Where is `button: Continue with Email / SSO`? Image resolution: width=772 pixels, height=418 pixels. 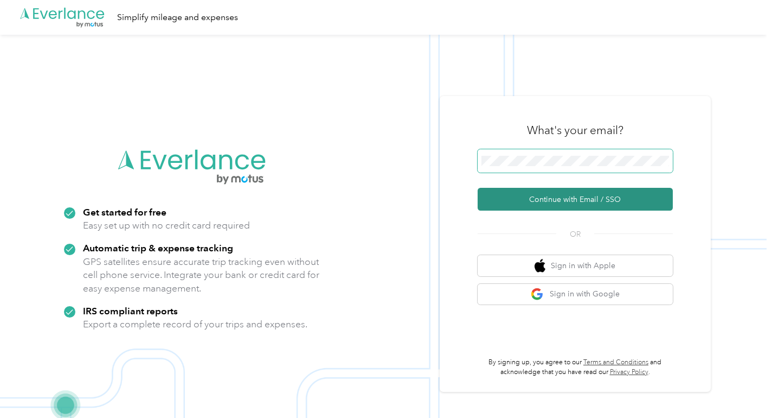
button: Continue with Email / SSO is located at coordinates (575, 199).